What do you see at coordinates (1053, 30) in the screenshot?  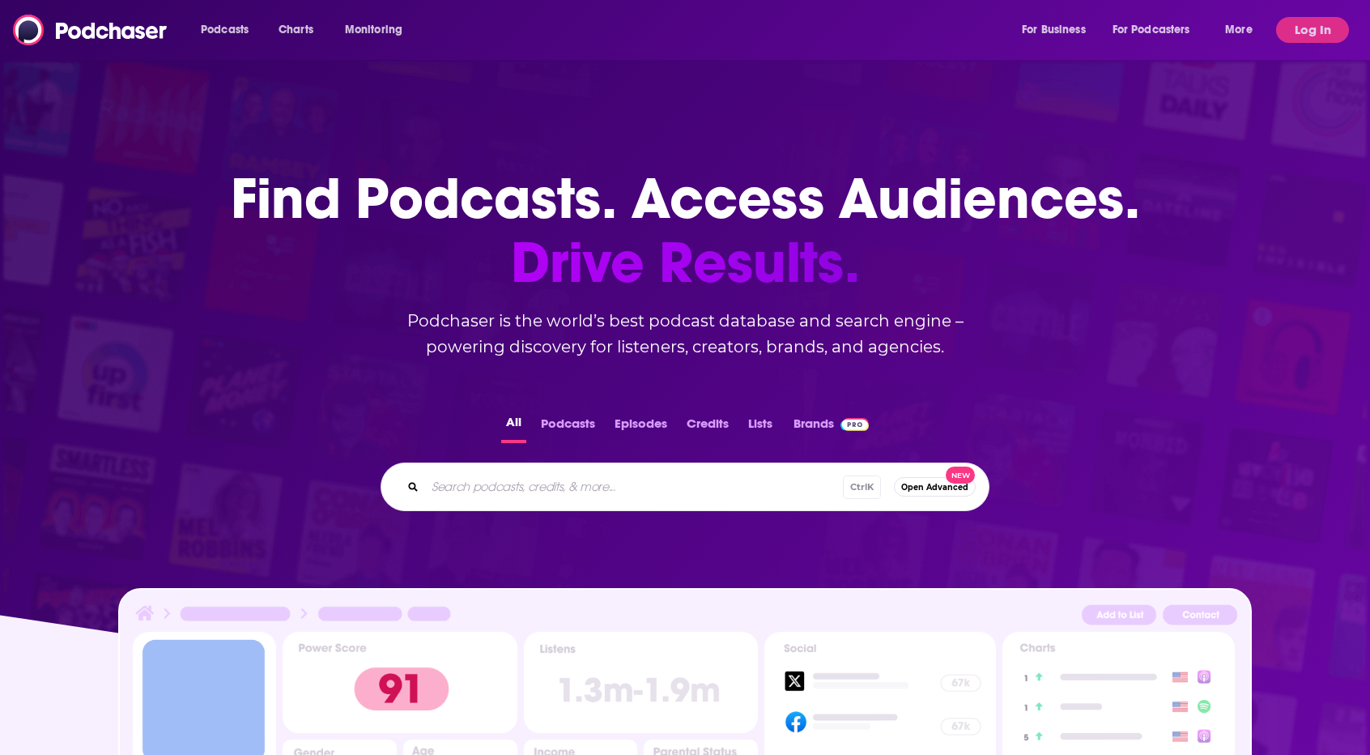 I see `span: For Business` at bounding box center [1053, 30].